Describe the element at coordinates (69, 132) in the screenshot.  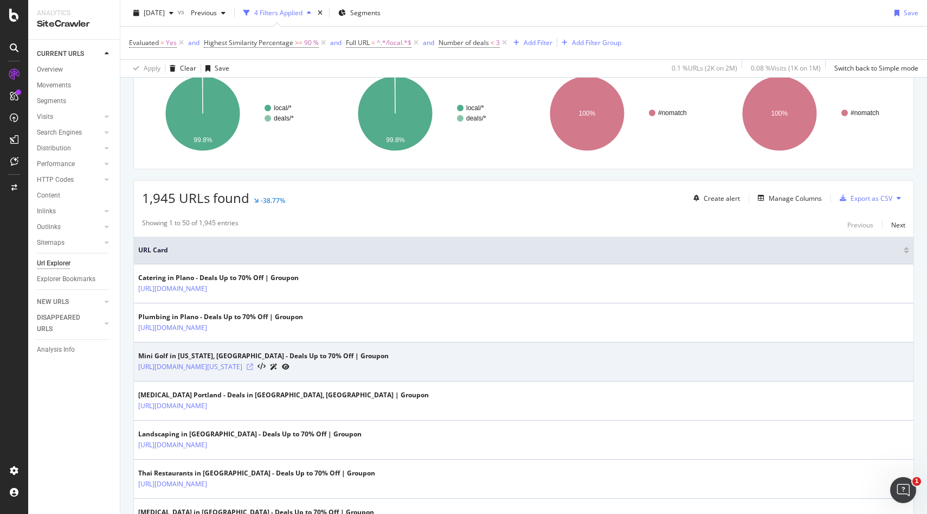
I see `a: Search Engines` at that location.